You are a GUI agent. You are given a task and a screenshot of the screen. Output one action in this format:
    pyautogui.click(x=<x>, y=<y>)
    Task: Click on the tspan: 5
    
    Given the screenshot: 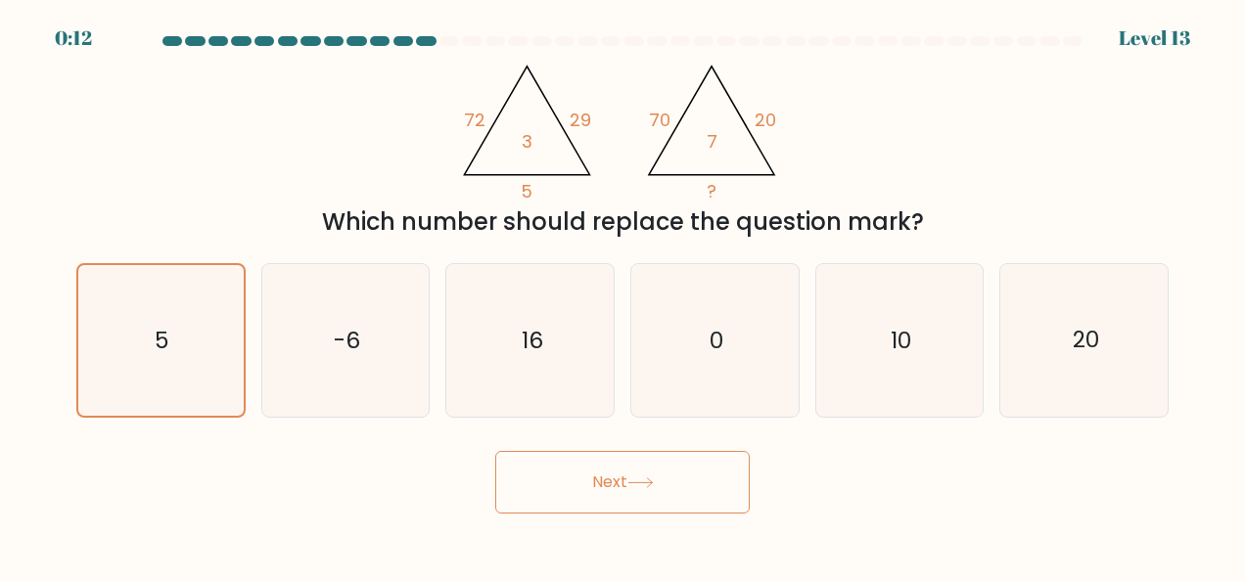 What is the action you would take?
    pyautogui.click(x=526, y=191)
    